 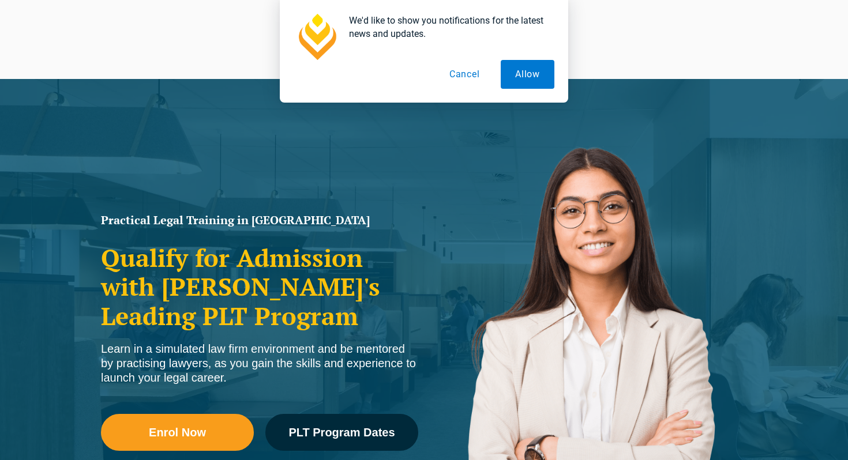 What do you see at coordinates (341, 432) in the screenshot?
I see `span: PLT Program Dates` at bounding box center [341, 432].